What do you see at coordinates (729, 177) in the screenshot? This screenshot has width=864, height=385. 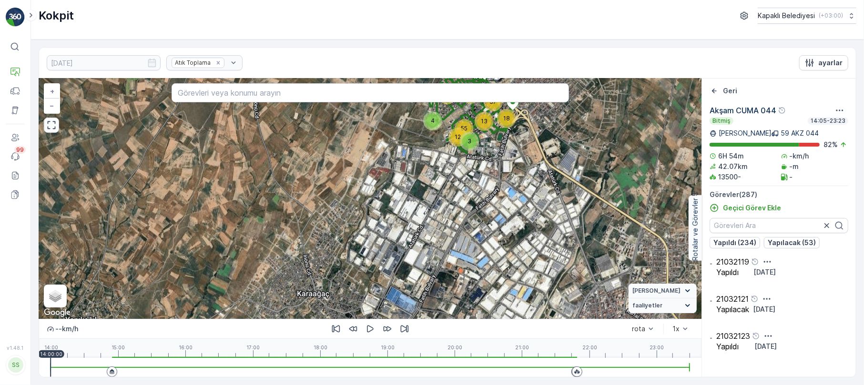 I see `p: 13500-` at bounding box center [729, 177].